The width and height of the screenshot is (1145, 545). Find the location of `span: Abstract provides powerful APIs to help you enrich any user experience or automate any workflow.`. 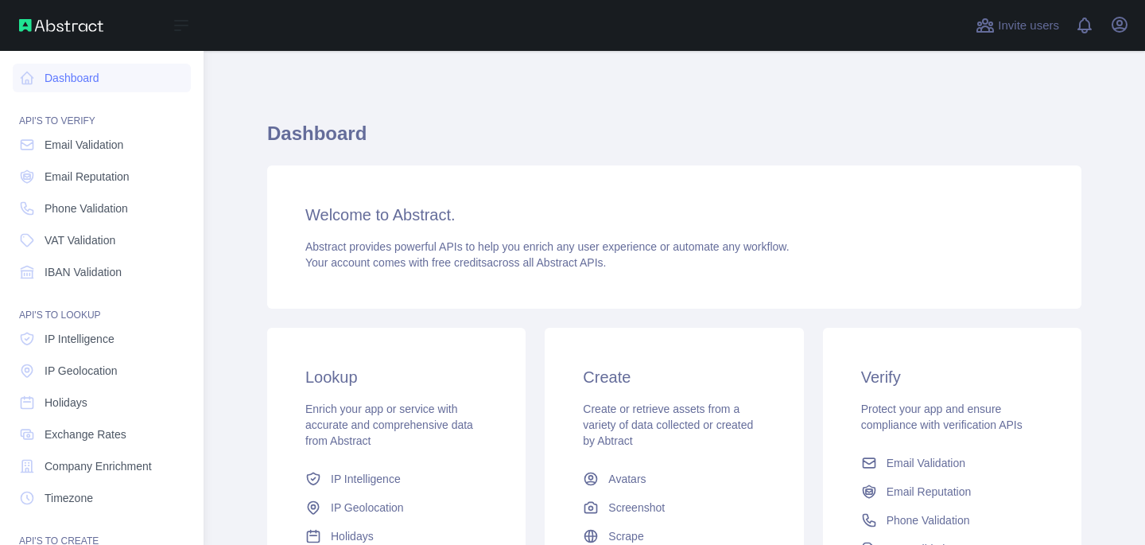

span: Abstract provides powerful APIs to help you enrich any user experience or automate any workflow. is located at coordinates (547, 247).